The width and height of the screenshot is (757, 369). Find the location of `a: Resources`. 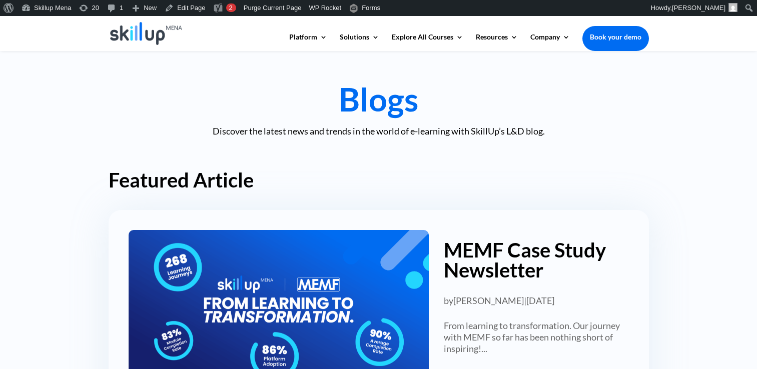

a: Resources is located at coordinates (497, 42).